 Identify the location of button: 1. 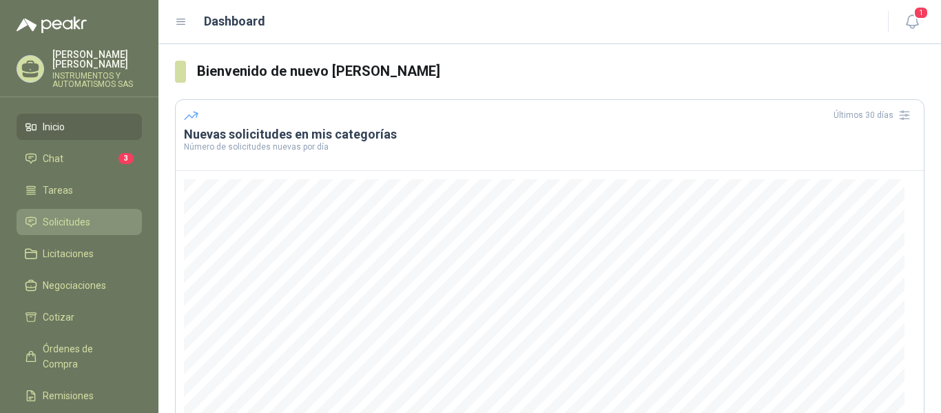
(912, 22).